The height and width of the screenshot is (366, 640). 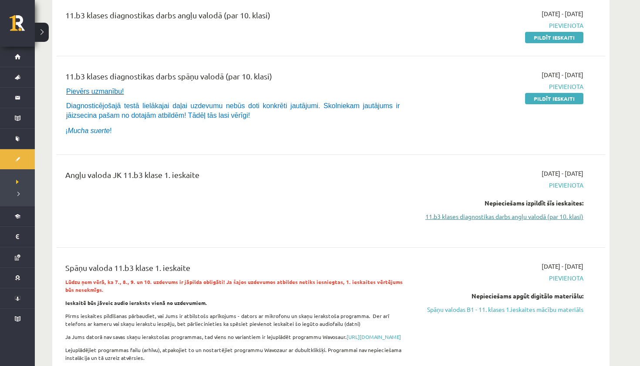 What do you see at coordinates (236, 176) in the screenshot?
I see `div: Angļu valoda JK 11.b3 klase 1. ieskaite` at bounding box center [236, 176].